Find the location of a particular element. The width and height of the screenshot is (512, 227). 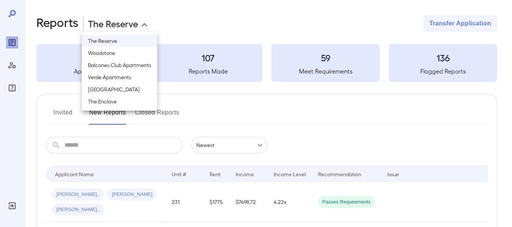

li: Woodstone is located at coordinates (119, 53).